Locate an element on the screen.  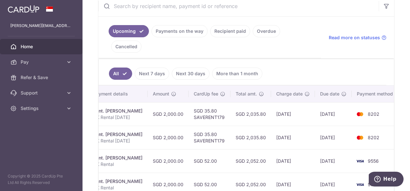
a: More than 1 month is located at coordinates (237, 74).